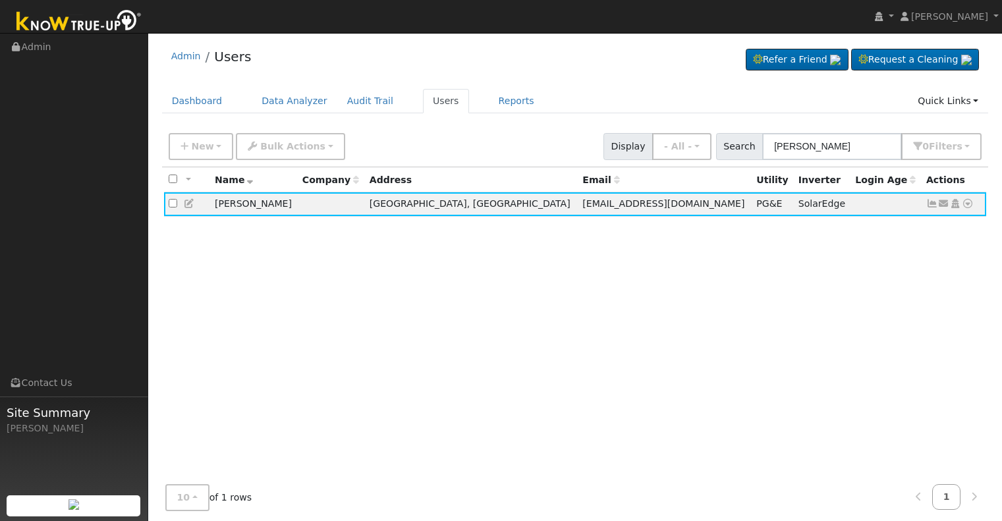  Describe the element at coordinates (942, 146) in the screenshot. I see `button: 0Filters` at that location.